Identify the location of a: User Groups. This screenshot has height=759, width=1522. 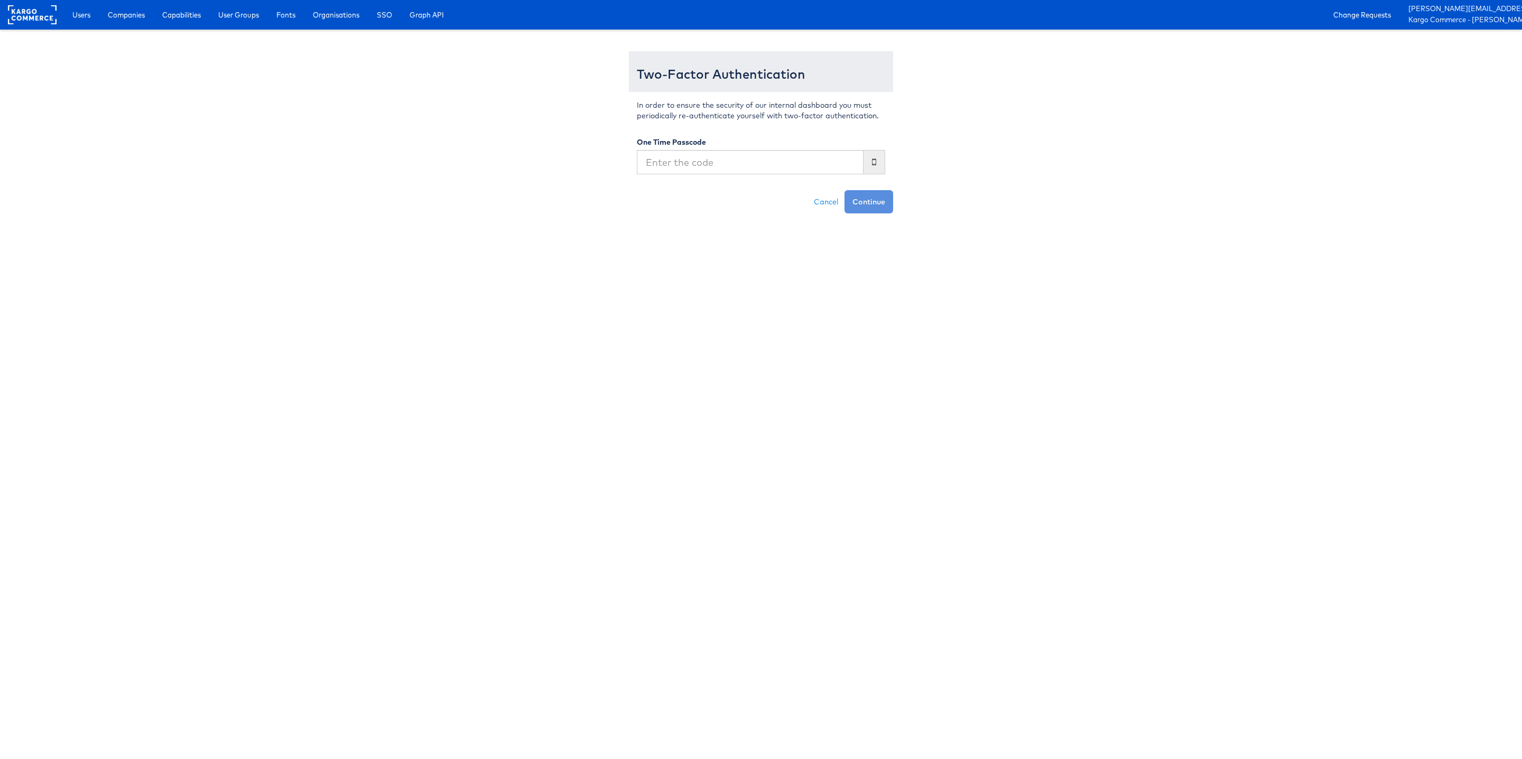
(238, 15).